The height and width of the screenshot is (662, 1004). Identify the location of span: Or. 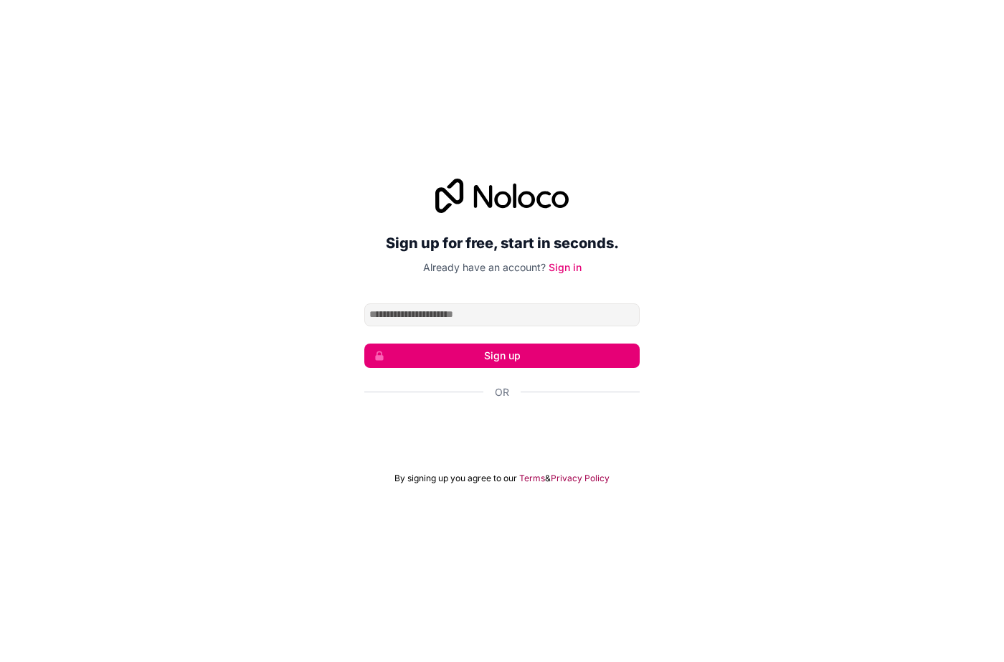
(502, 392).